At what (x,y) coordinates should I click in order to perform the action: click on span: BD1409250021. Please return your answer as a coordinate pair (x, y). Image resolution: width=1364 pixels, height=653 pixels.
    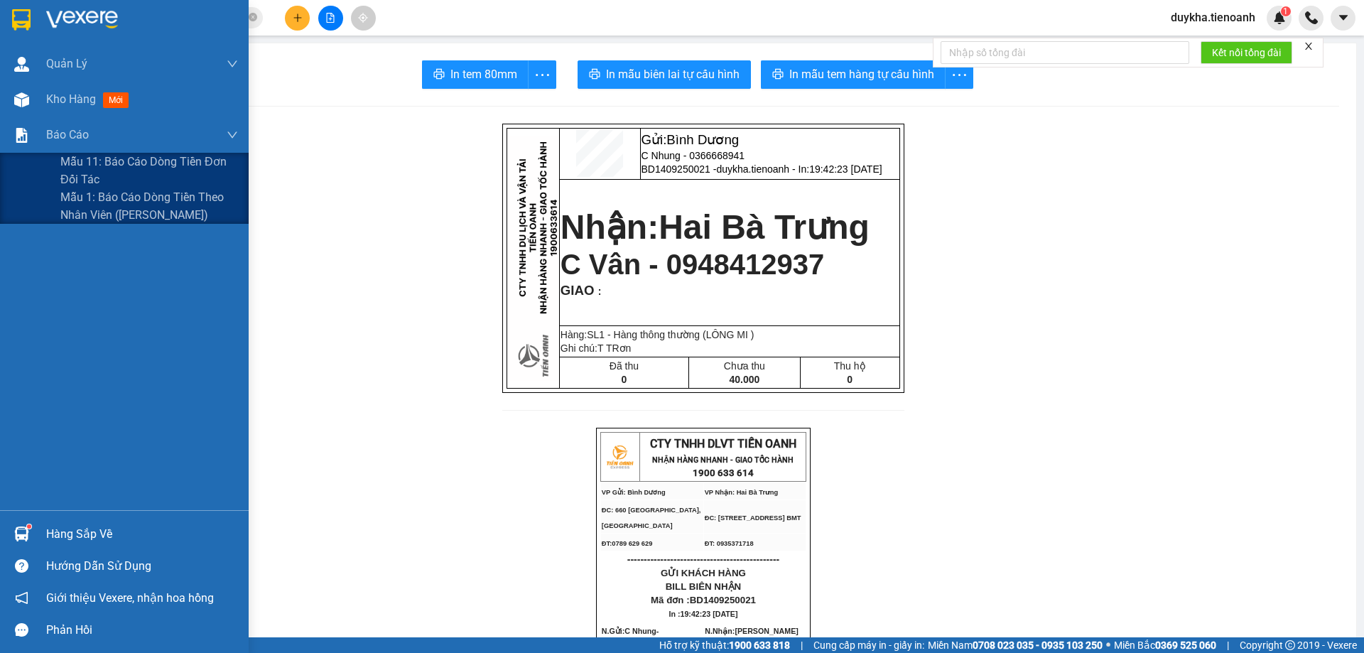
    Looking at the image, I should click on (723, 600).